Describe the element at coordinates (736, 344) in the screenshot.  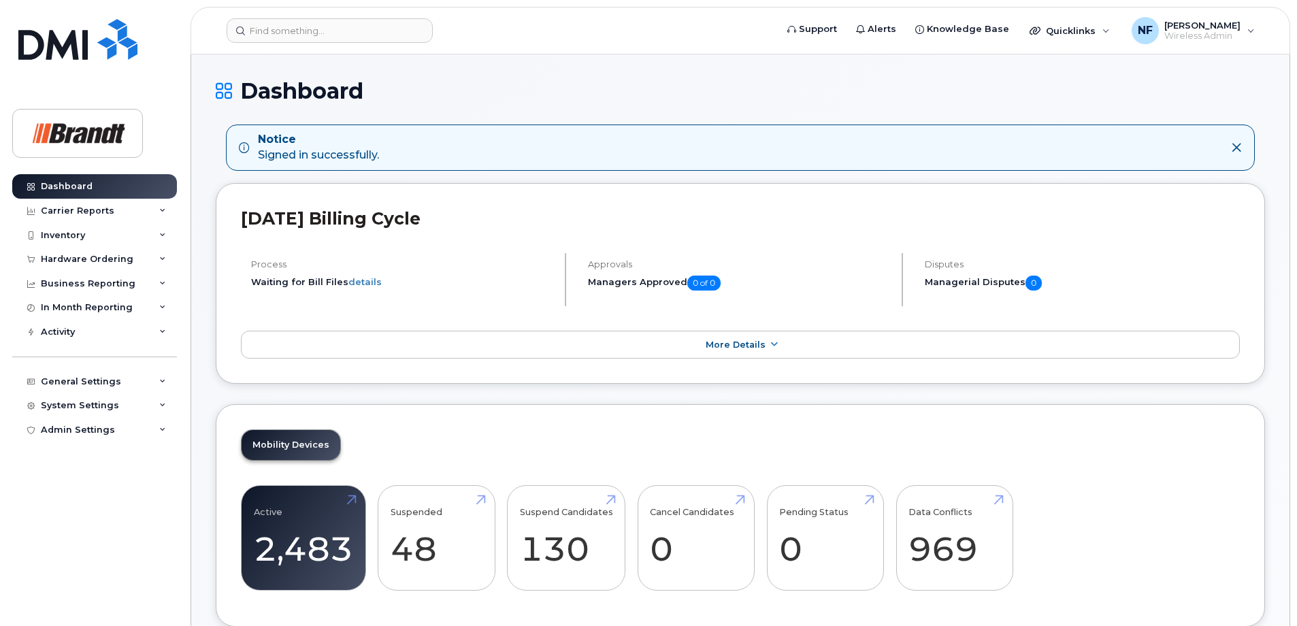
I see `span: More Details` at that location.